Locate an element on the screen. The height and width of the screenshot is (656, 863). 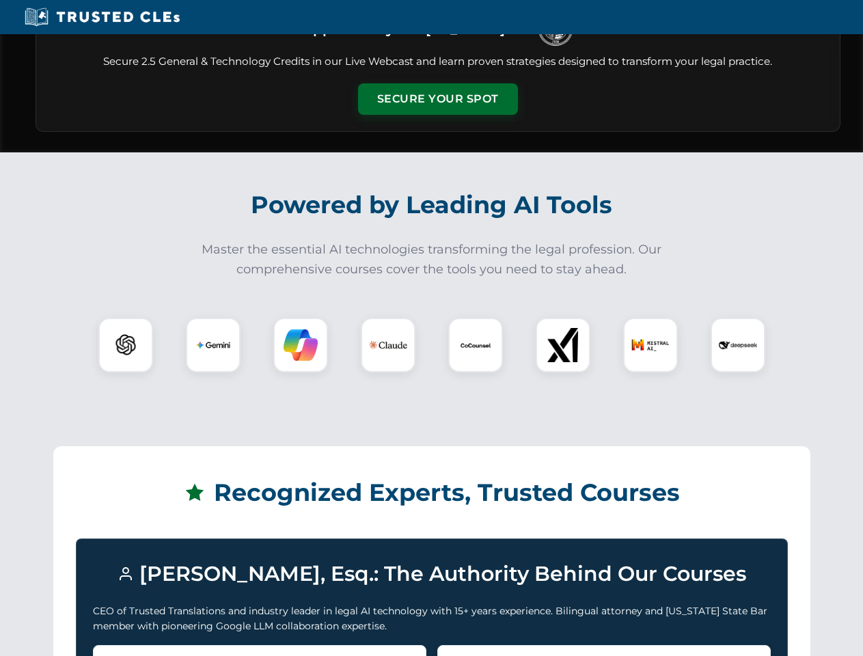
img: ChatGPT Logo is located at coordinates (126, 345).